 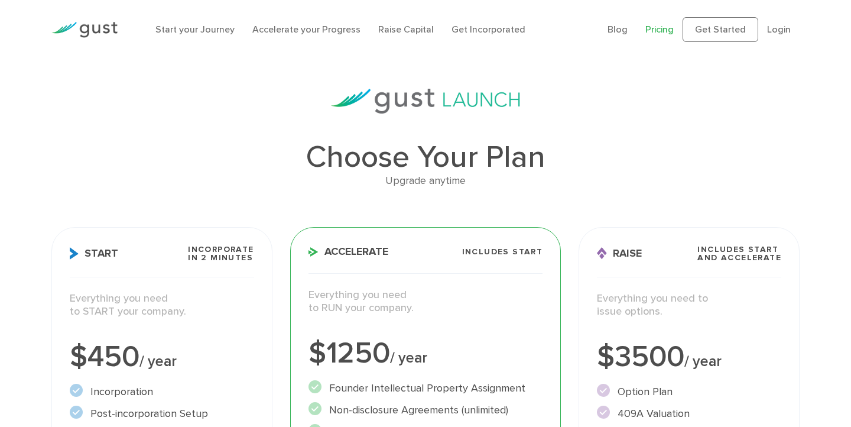 I want to click on div: $3500, so click(x=689, y=357).